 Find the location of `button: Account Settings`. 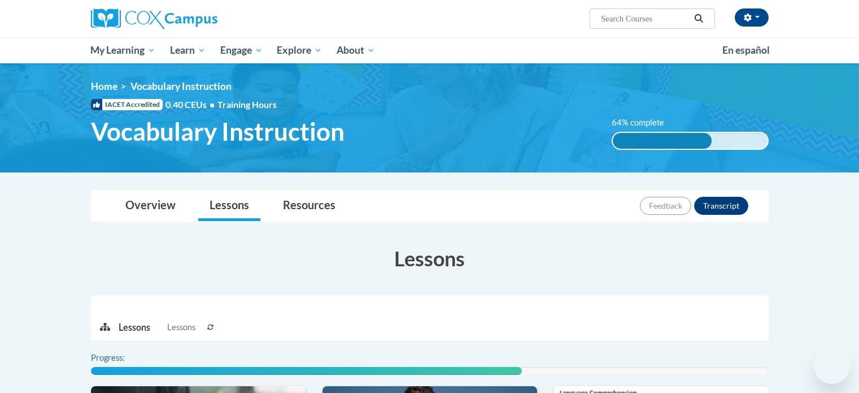

button: Account Settings is located at coordinates (752, 18).